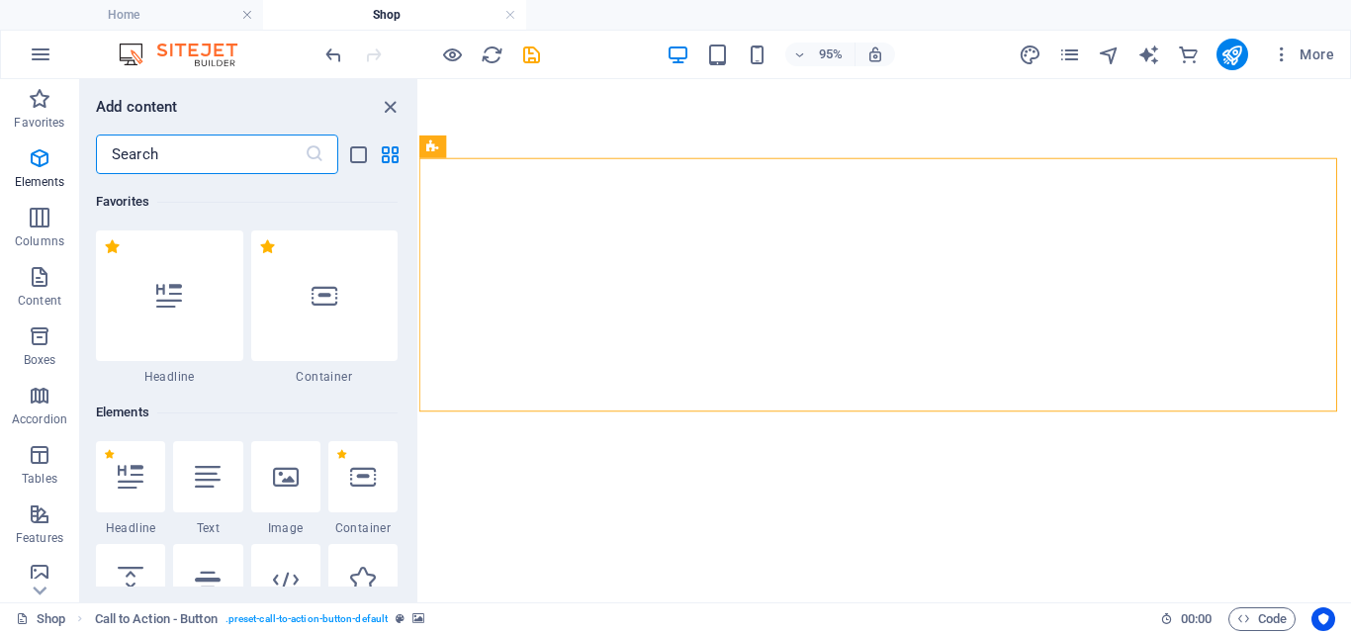 The width and height of the screenshot is (1351, 634). What do you see at coordinates (333, 54) in the screenshot?
I see `i: Undo: Delete elements (Ctrl+Z)` at bounding box center [333, 54].